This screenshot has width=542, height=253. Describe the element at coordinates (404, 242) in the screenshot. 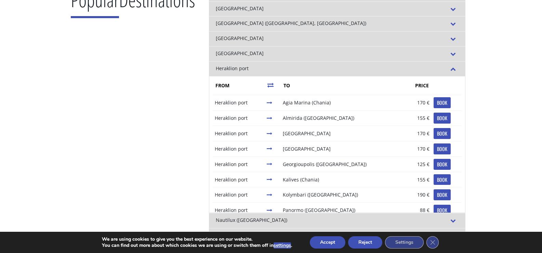

I see `button: Settings` at that location.